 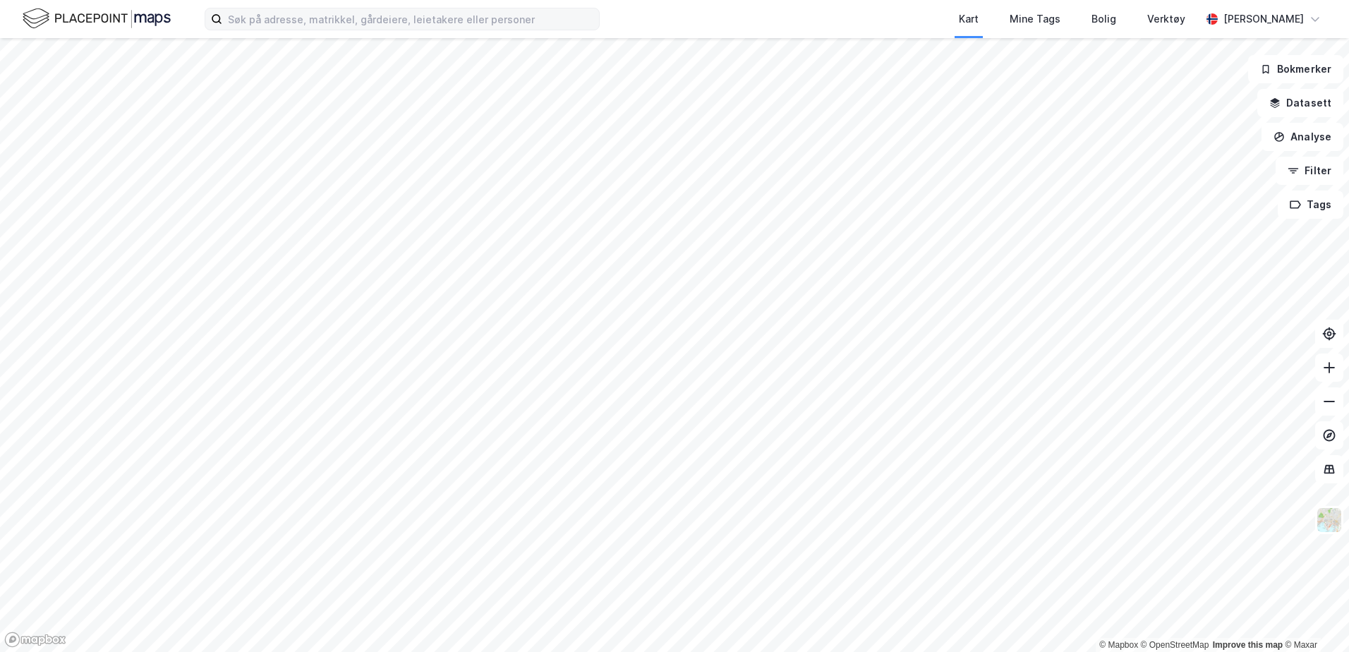 I want to click on a: Mapbox homepage, so click(x=35, y=639).